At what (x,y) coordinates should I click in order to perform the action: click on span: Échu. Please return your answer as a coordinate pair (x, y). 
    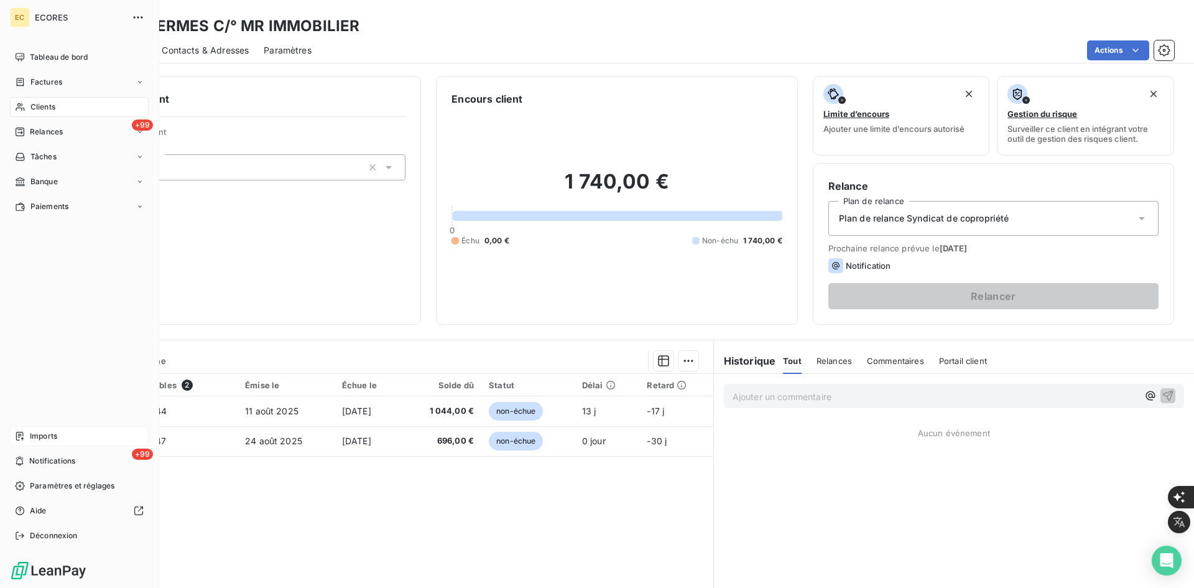
    Looking at the image, I should click on (470, 241).